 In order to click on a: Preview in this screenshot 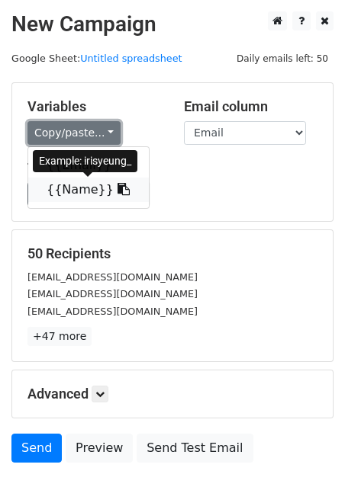, I will do `click(99, 449)`.